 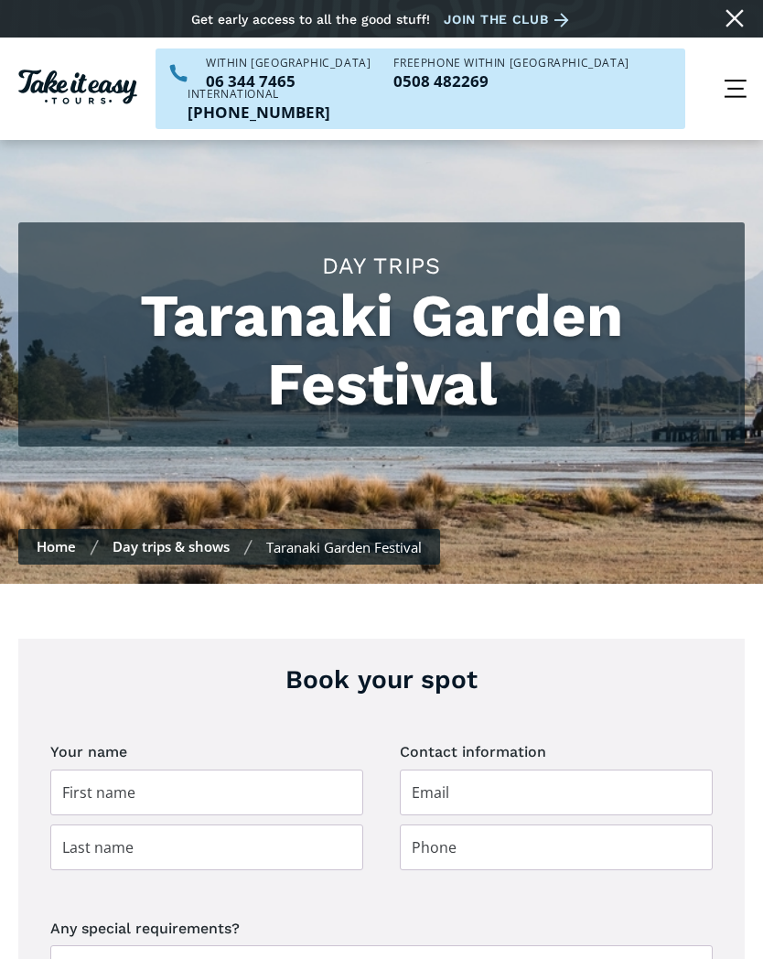 I want to click on a: Home, so click(x=56, y=546).